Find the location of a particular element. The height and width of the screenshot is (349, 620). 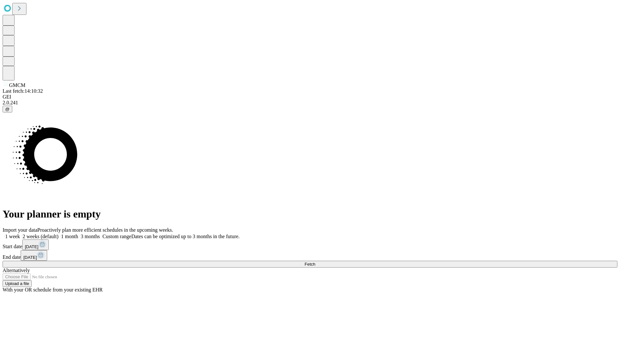

span: Last fetch: 14:10:32 is located at coordinates (23, 91).